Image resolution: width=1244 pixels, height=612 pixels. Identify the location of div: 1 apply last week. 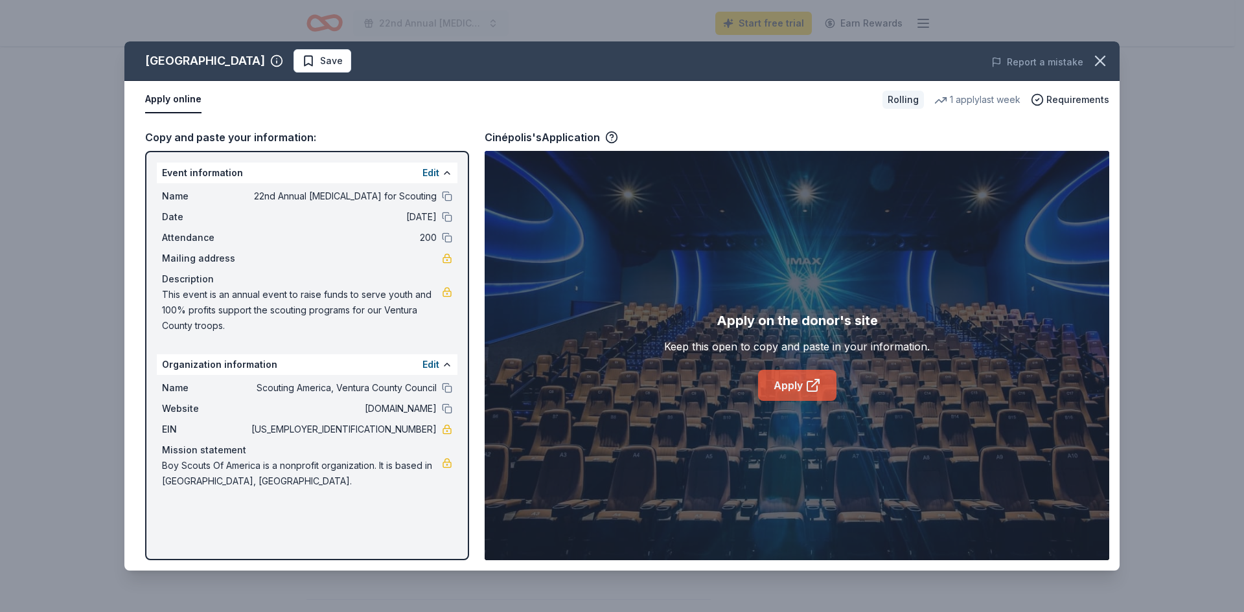
(977, 100).